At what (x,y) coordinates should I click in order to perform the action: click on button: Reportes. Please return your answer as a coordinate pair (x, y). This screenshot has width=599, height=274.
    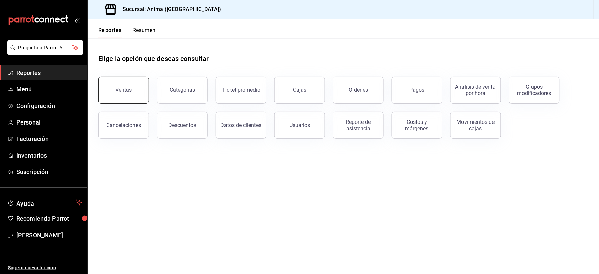
    Looking at the image, I should click on (110, 33).